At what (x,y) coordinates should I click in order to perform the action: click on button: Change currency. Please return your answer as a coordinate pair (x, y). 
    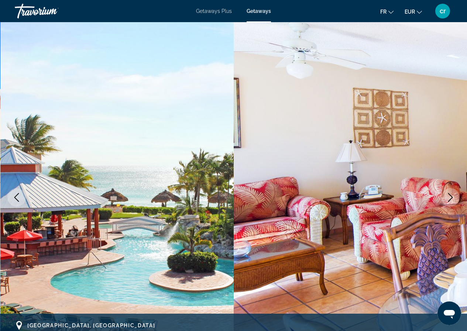
    Looking at the image, I should click on (413, 11).